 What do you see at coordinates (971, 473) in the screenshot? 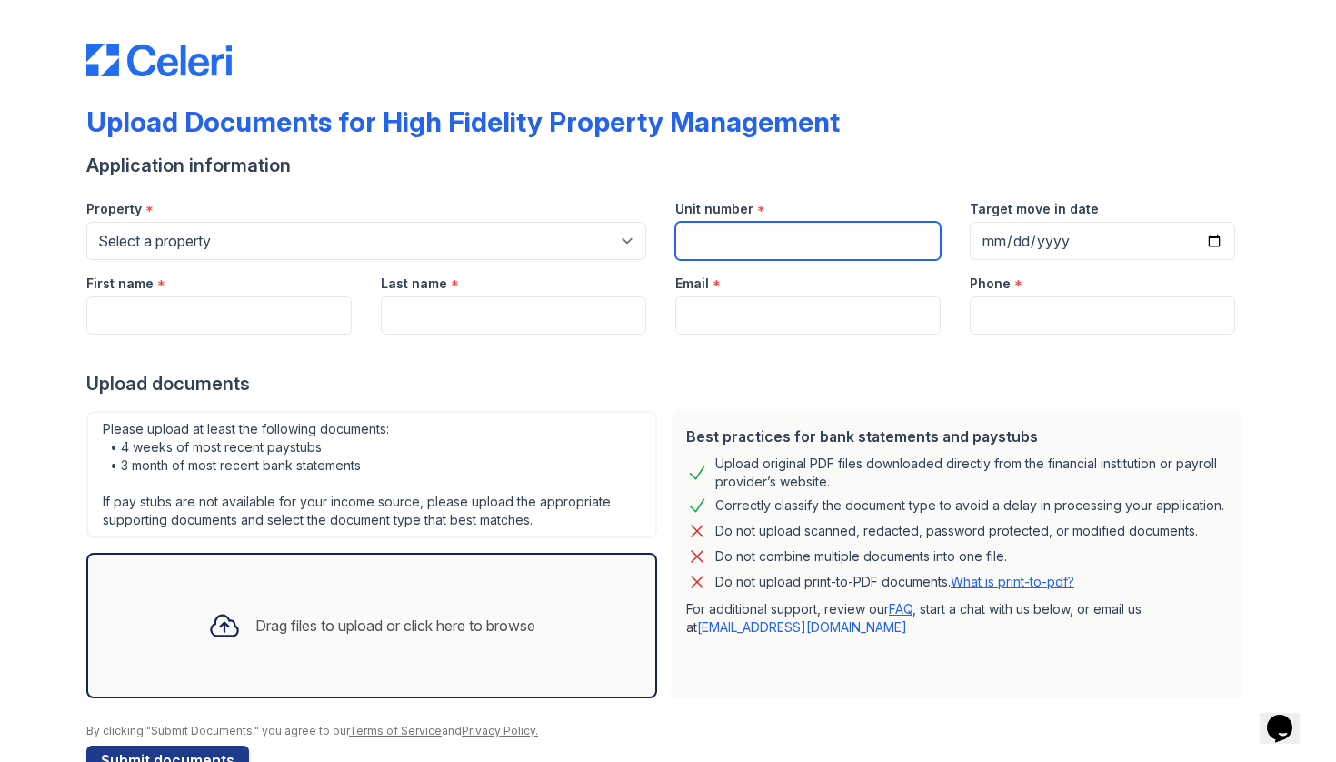
I see `div: Upload original PDF files downloaded directly from the financial institution or payroll provider’...` at bounding box center [971, 473].